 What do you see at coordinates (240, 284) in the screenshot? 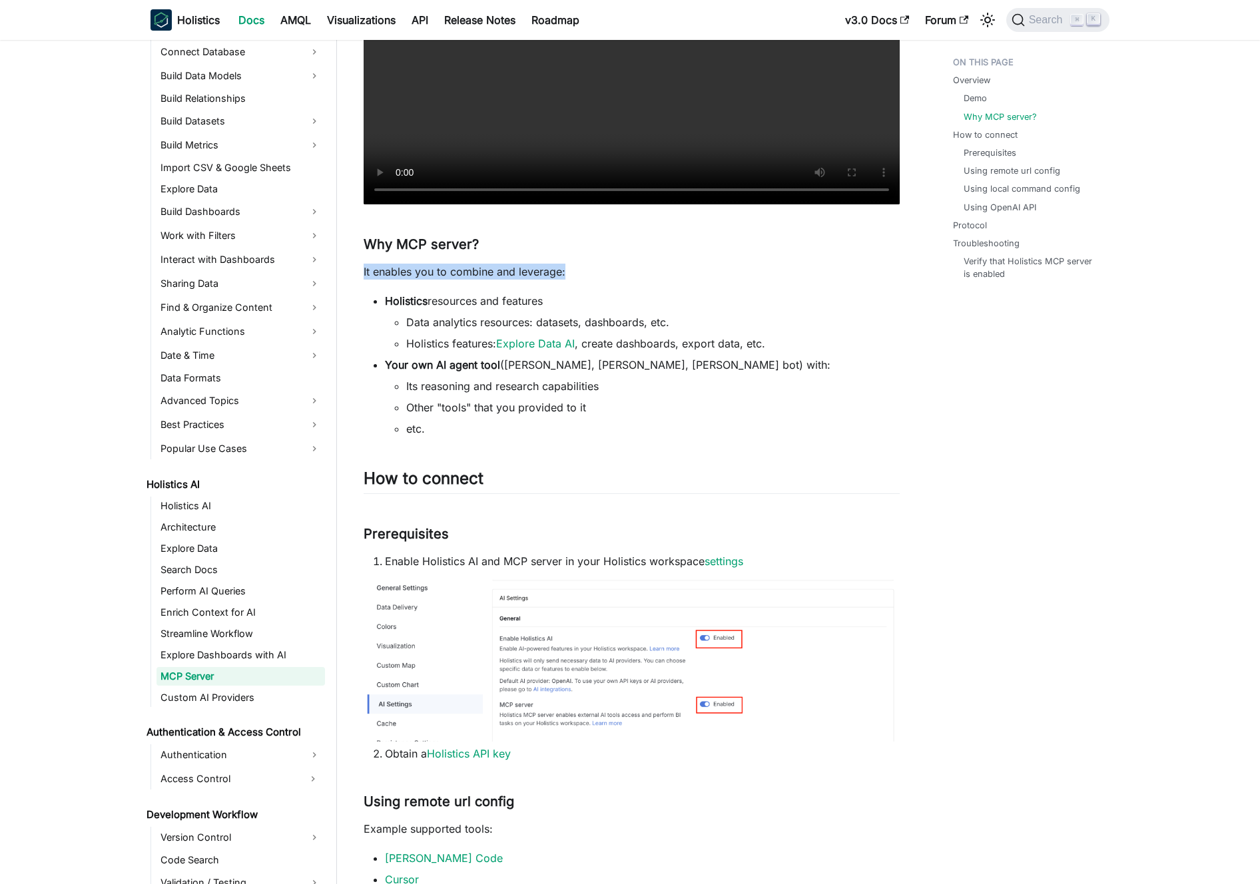
I see `a: Sharing Data` at bounding box center [240, 284].